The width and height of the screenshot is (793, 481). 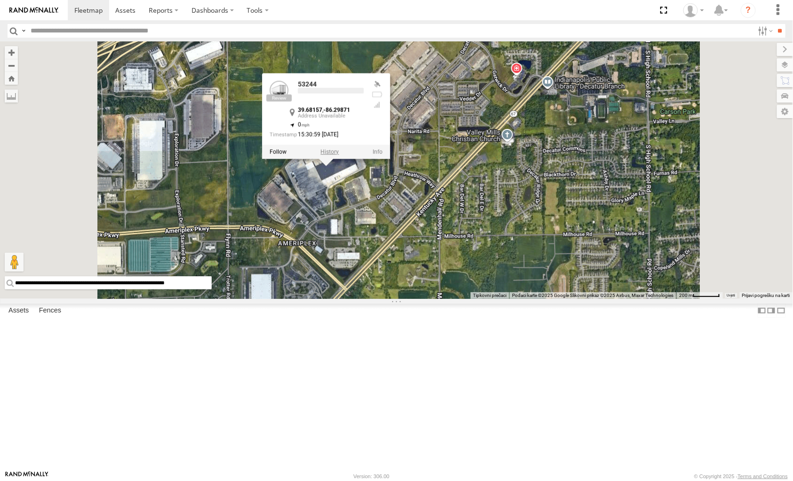 I want to click on label: Hide Summary Table, so click(x=781, y=310).